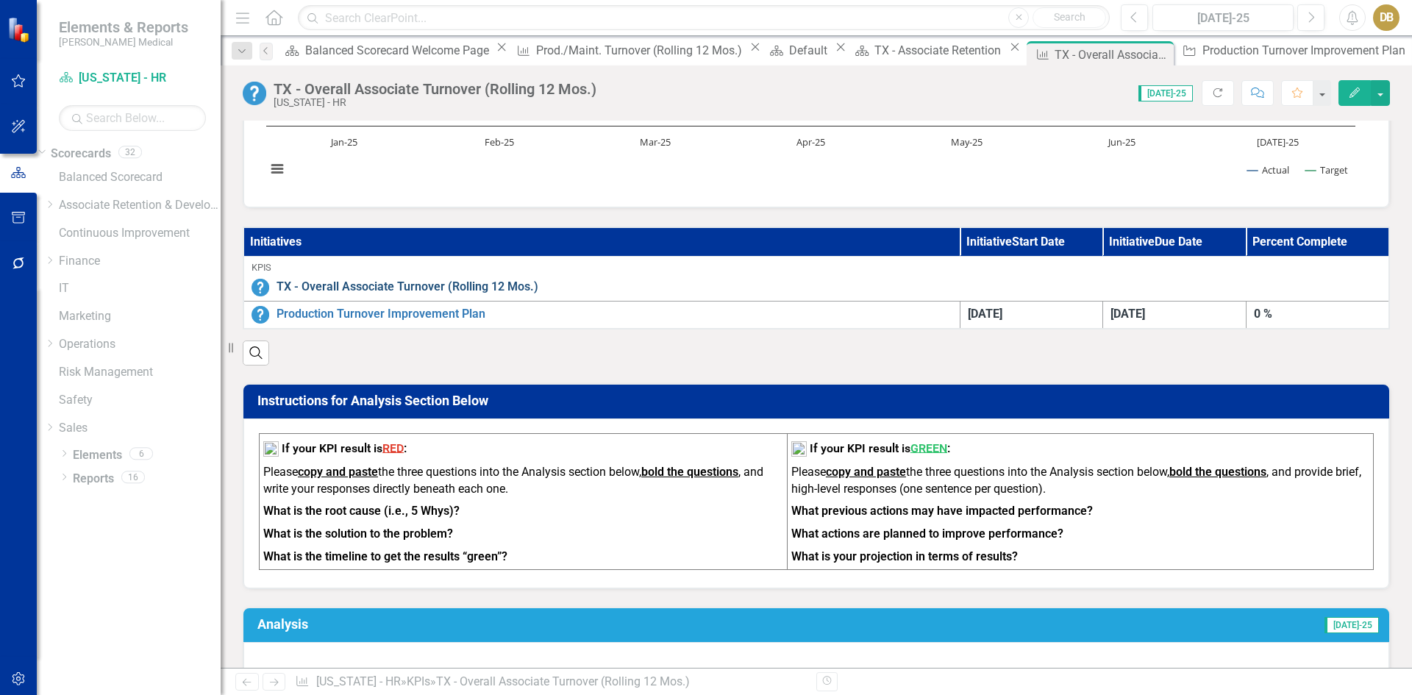  What do you see at coordinates (81, 154) in the screenshot?
I see `a: Scorecards` at bounding box center [81, 154].